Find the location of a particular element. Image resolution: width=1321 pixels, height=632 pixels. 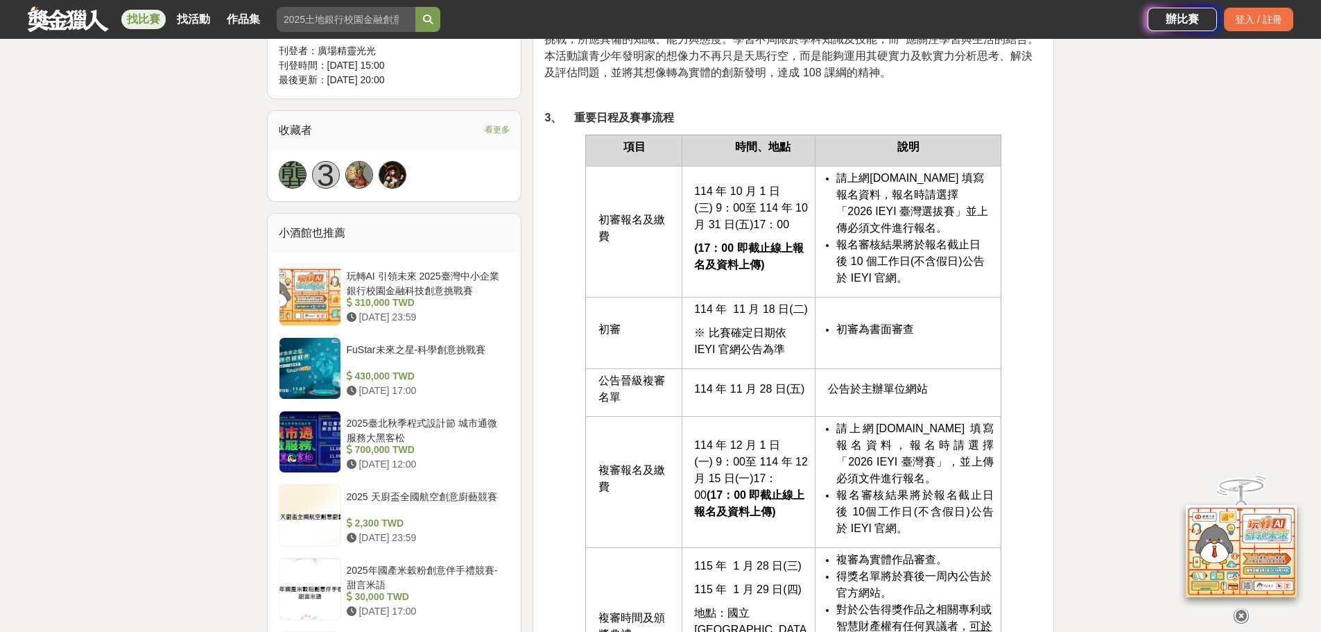

span: 初審報名及繳費 is located at coordinates (632, 227).